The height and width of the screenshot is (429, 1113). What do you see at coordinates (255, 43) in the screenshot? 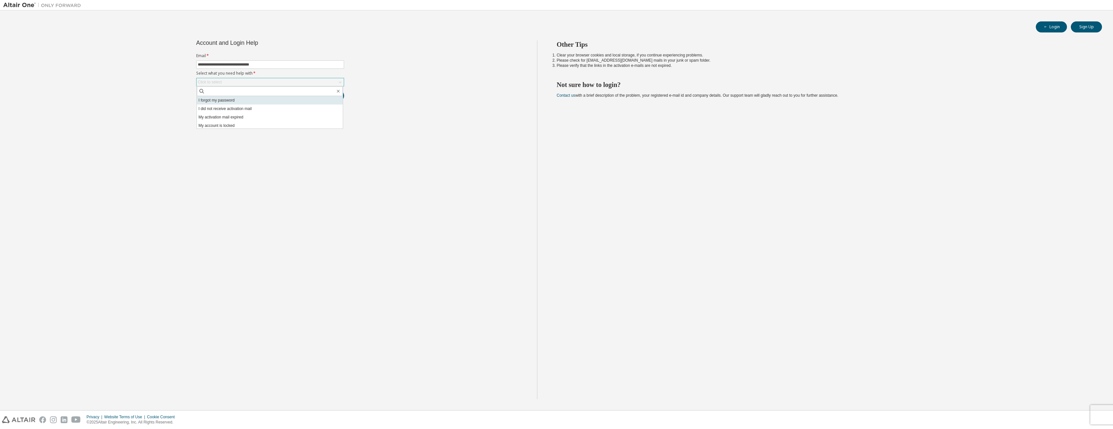
I see `div: Account and Login Help` at bounding box center [255, 43].